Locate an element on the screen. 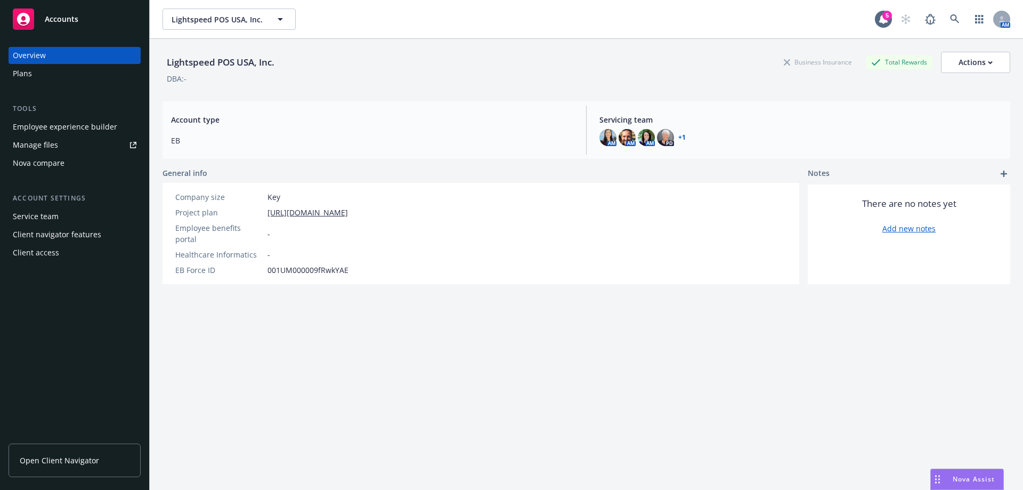  div: Account settings is located at coordinates (75, 198).